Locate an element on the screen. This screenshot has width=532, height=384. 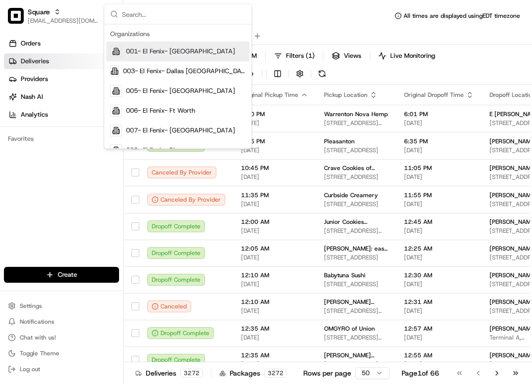
input: Search... is located at coordinates (184, 14).